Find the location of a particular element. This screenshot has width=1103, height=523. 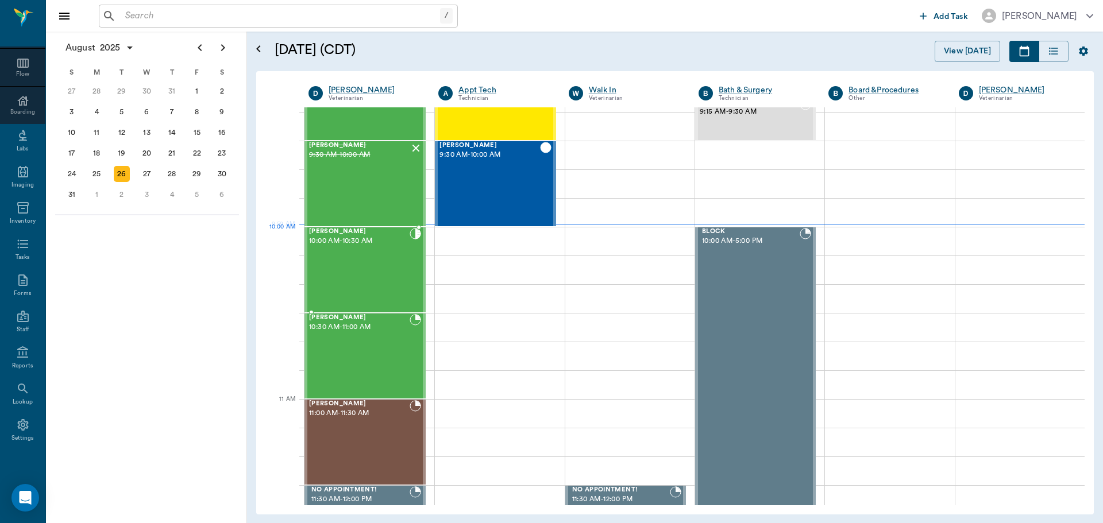

div: Thursday, August 14, 2025 is located at coordinates (172, 133).